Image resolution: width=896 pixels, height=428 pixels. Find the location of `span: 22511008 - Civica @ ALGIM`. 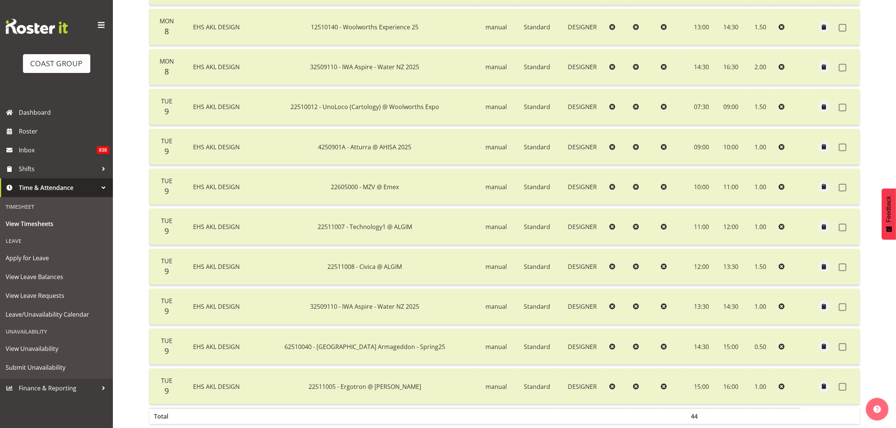

span: 22511008 - Civica @ ALGIM is located at coordinates (365, 267).